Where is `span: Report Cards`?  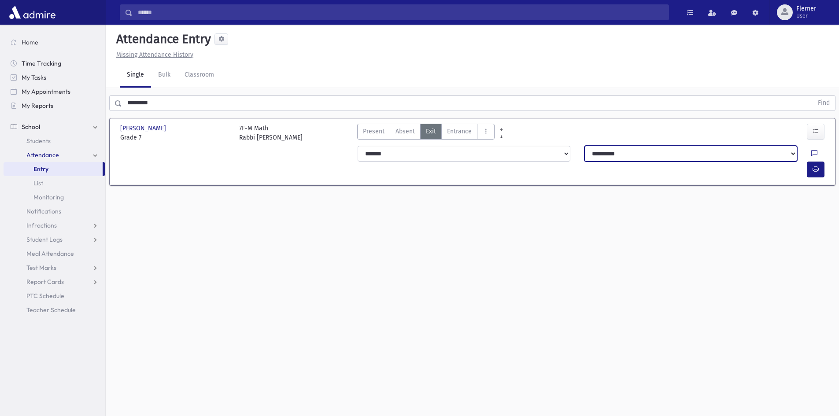
span: Report Cards is located at coordinates (45, 282).